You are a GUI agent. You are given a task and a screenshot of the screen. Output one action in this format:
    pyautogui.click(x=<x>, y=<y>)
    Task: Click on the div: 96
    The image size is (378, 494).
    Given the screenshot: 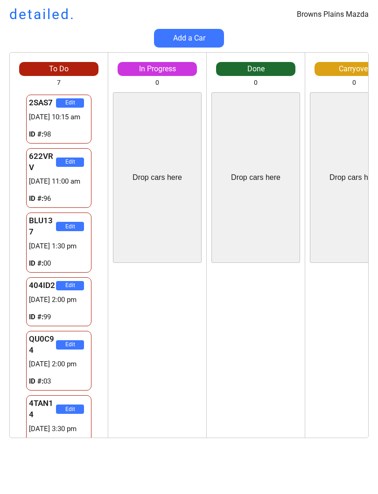 What is the action you would take?
    pyautogui.click(x=59, y=199)
    